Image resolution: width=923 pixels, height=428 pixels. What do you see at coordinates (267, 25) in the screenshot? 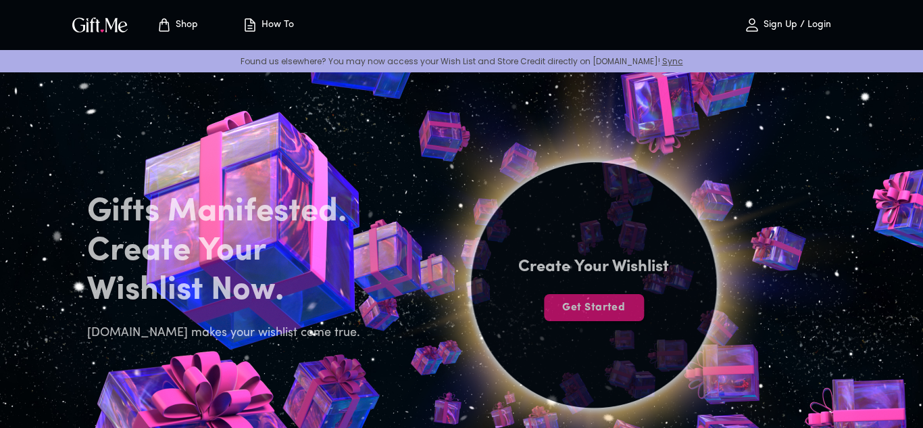
I see `button: How To` at bounding box center [267, 25].